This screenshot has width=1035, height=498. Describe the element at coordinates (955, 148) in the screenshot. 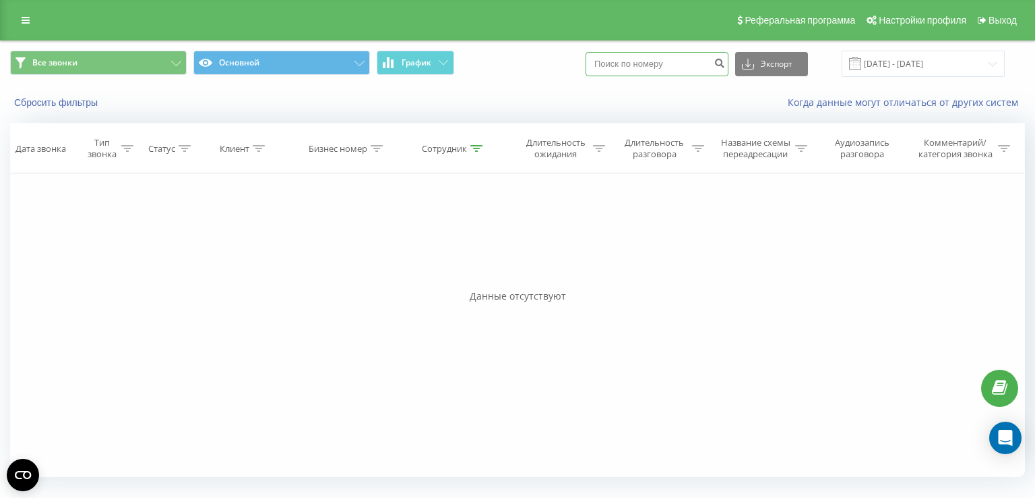

I see `div: Комментарий/категория звонка` at that location.